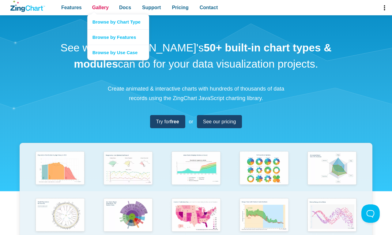 This screenshot has height=235, width=392. What do you see at coordinates (196, 169) in the screenshot?
I see `img: Area Chart (Displays Nodes on Hover)` at bounding box center [196, 169].